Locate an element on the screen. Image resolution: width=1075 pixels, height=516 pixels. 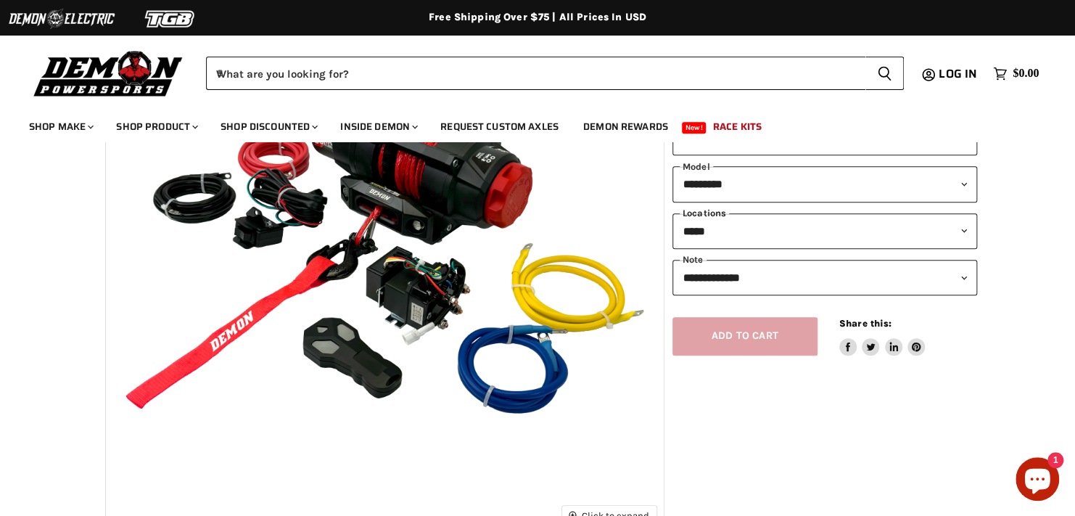
a: Log in is located at coordinates (959, 74).